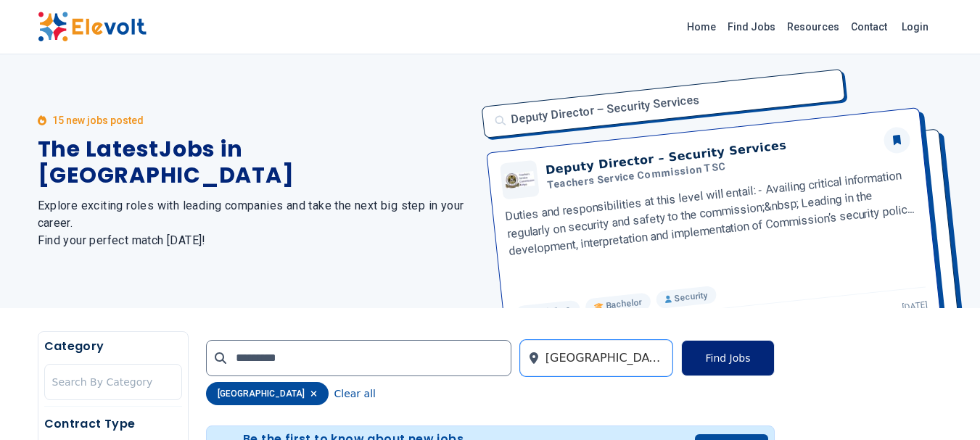 This screenshot has width=980, height=440. Describe the element at coordinates (727, 358) in the screenshot. I see `button: Find Jobs` at that location.